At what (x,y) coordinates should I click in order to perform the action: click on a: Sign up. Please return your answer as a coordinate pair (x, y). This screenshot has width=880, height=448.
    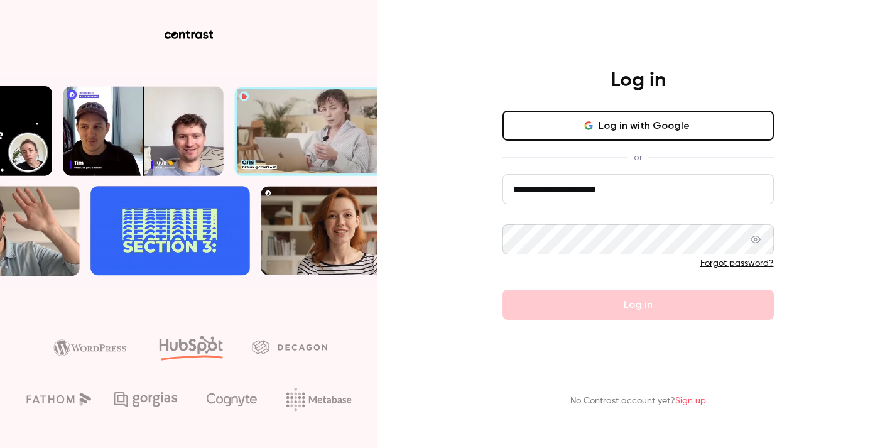
    Looking at the image, I should click on (690, 401).